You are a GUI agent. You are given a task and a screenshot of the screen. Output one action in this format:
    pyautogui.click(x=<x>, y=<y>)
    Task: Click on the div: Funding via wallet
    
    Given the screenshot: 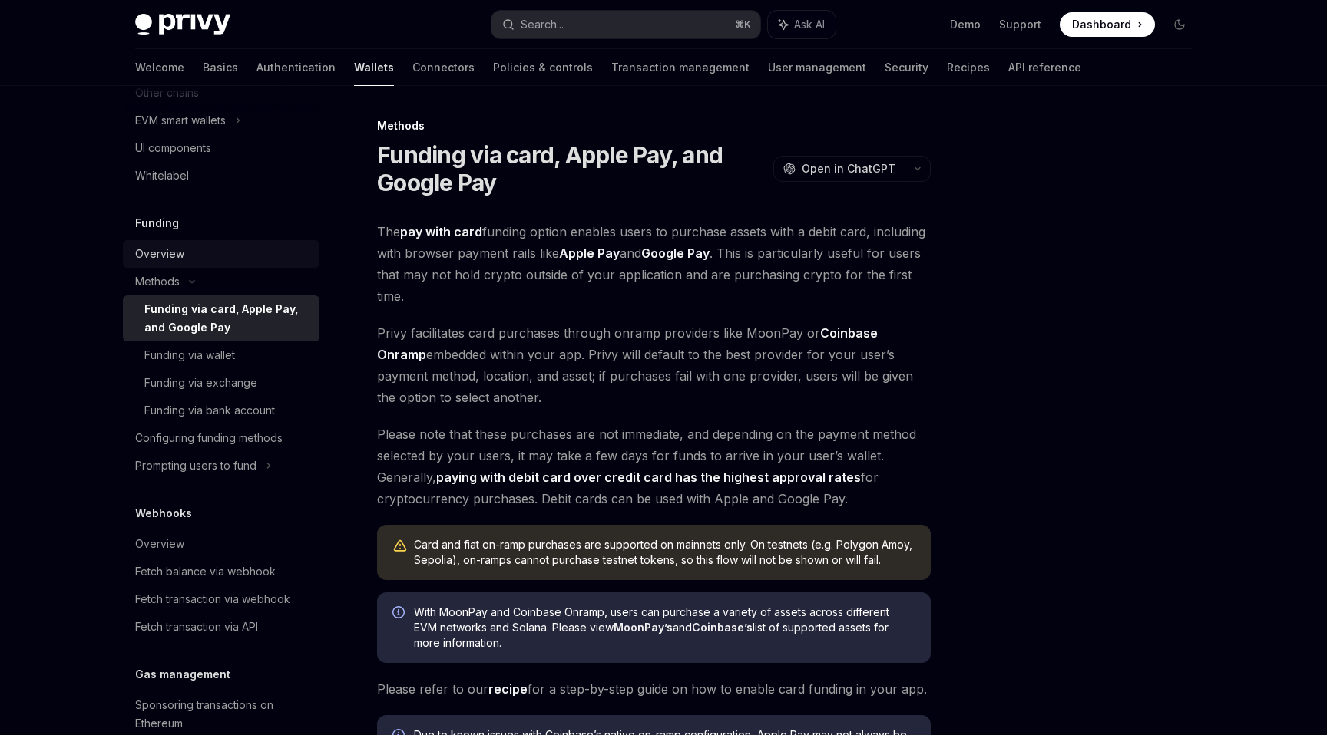 What is the action you would take?
    pyautogui.click(x=190, y=355)
    